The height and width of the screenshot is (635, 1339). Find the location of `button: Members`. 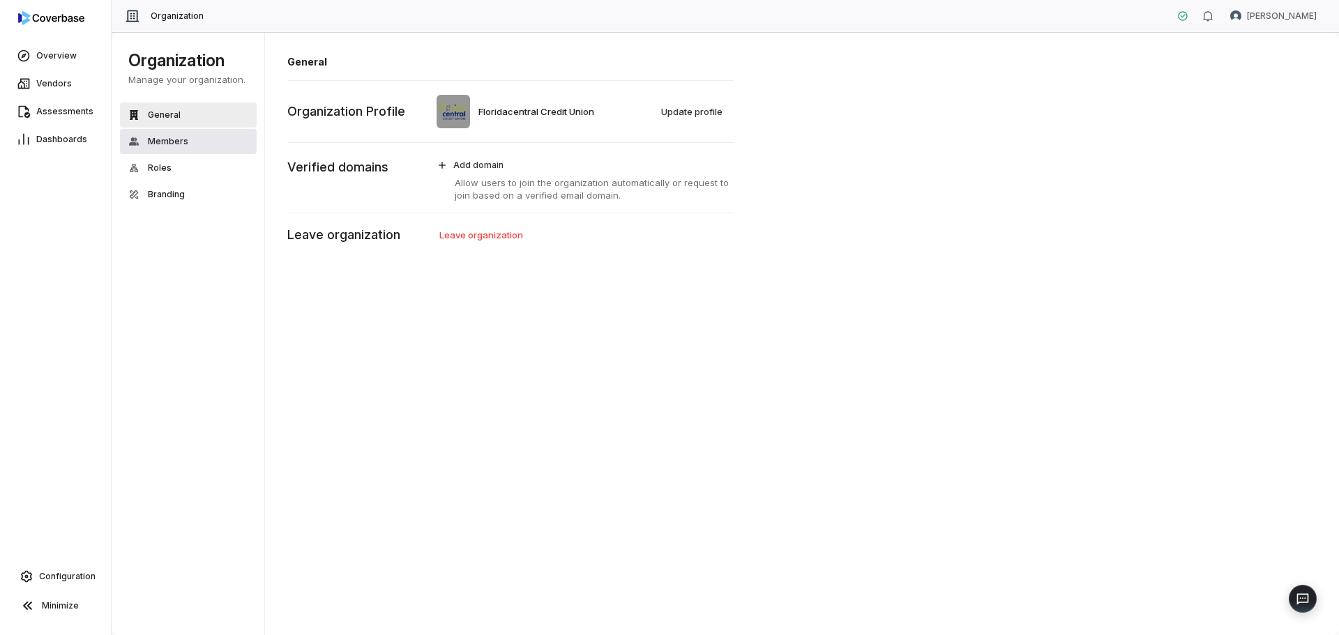

button: Members is located at coordinates (188, 142).